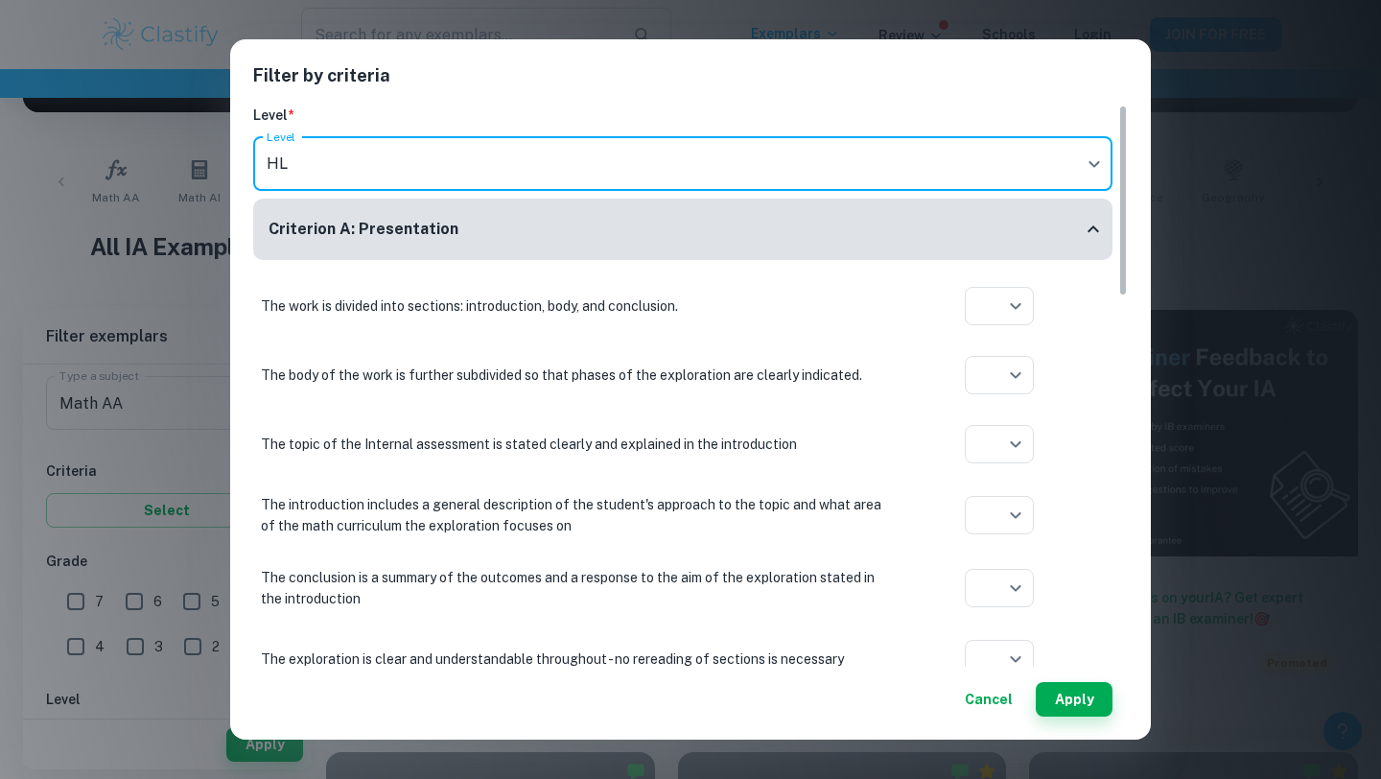 Image resolution: width=1381 pixels, height=779 pixels. Describe the element at coordinates (577, 306) in the screenshot. I see `p: The work is divided into sections: introduction, body, and conclusion.` at that location.